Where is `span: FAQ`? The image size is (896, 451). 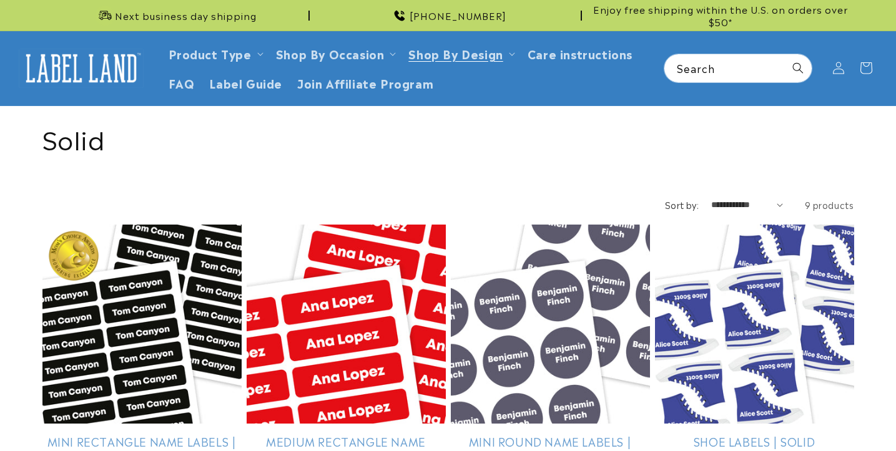 span: FAQ is located at coordinates (182, 82).